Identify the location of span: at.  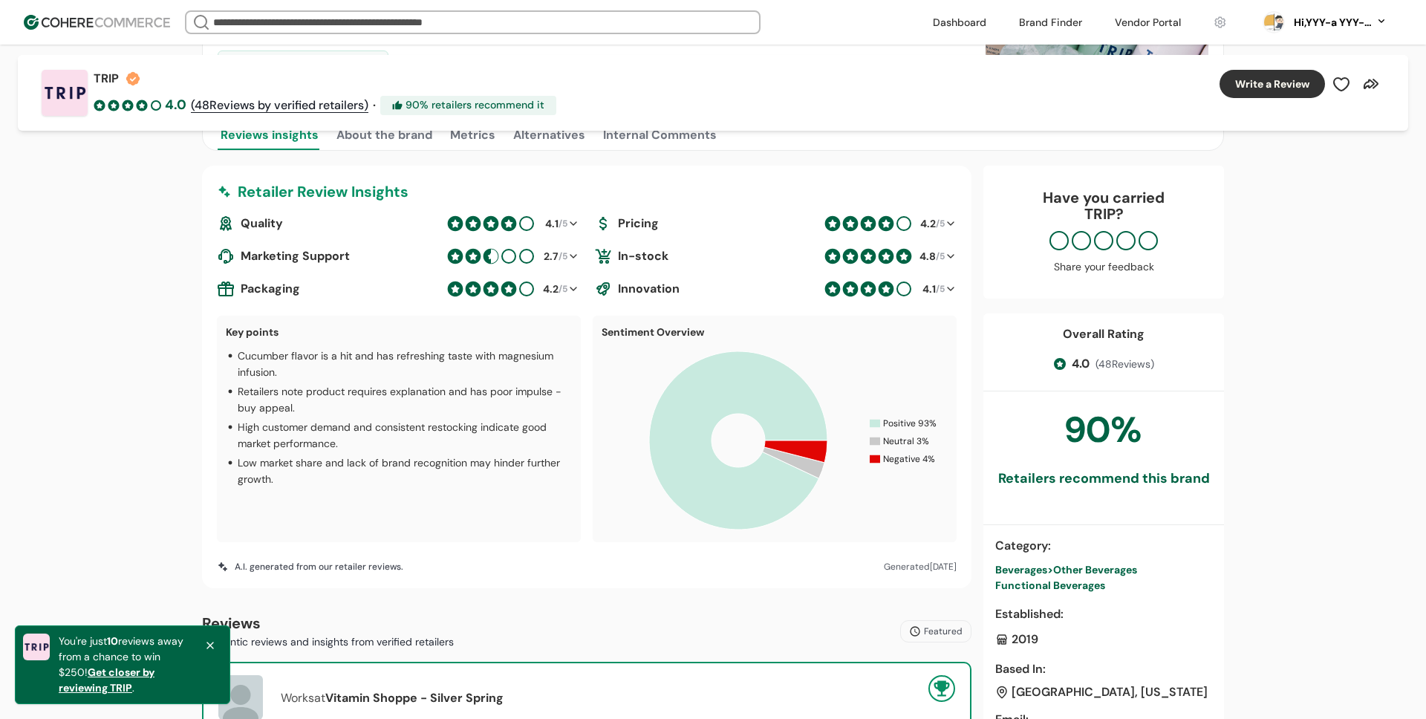
(319, 697).